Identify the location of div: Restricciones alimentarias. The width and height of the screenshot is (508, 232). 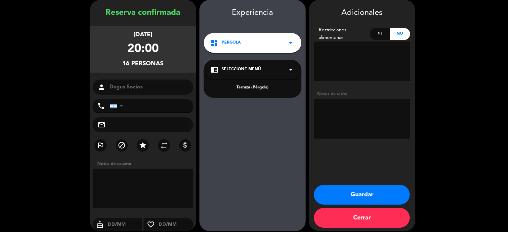
(342, 34).